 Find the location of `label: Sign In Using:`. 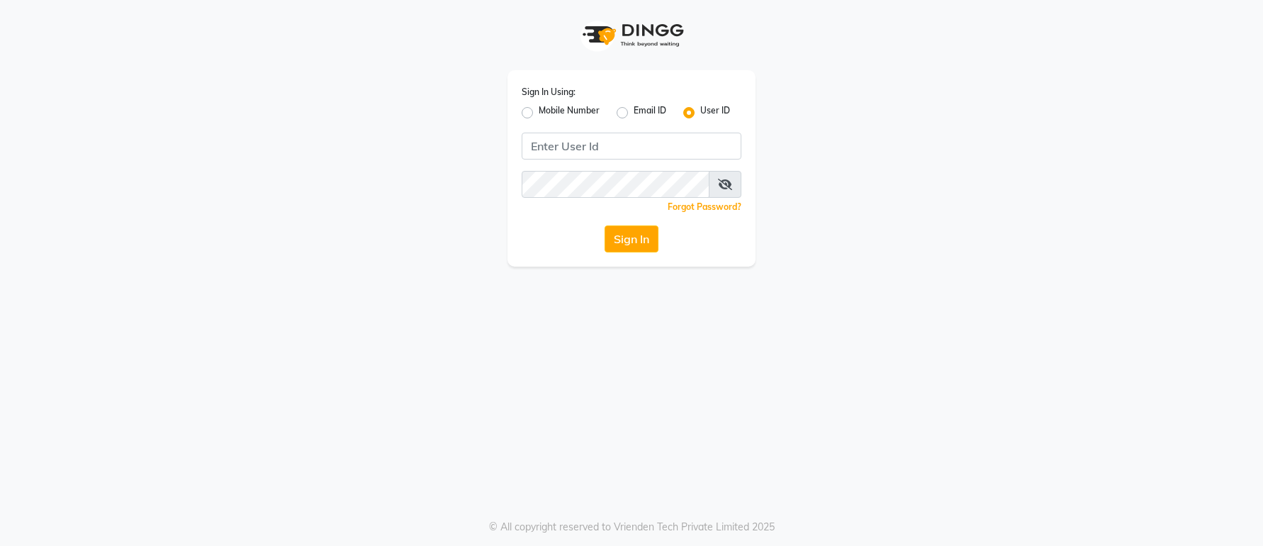

label: Sign In Using: is located at coordinates (548, 92).